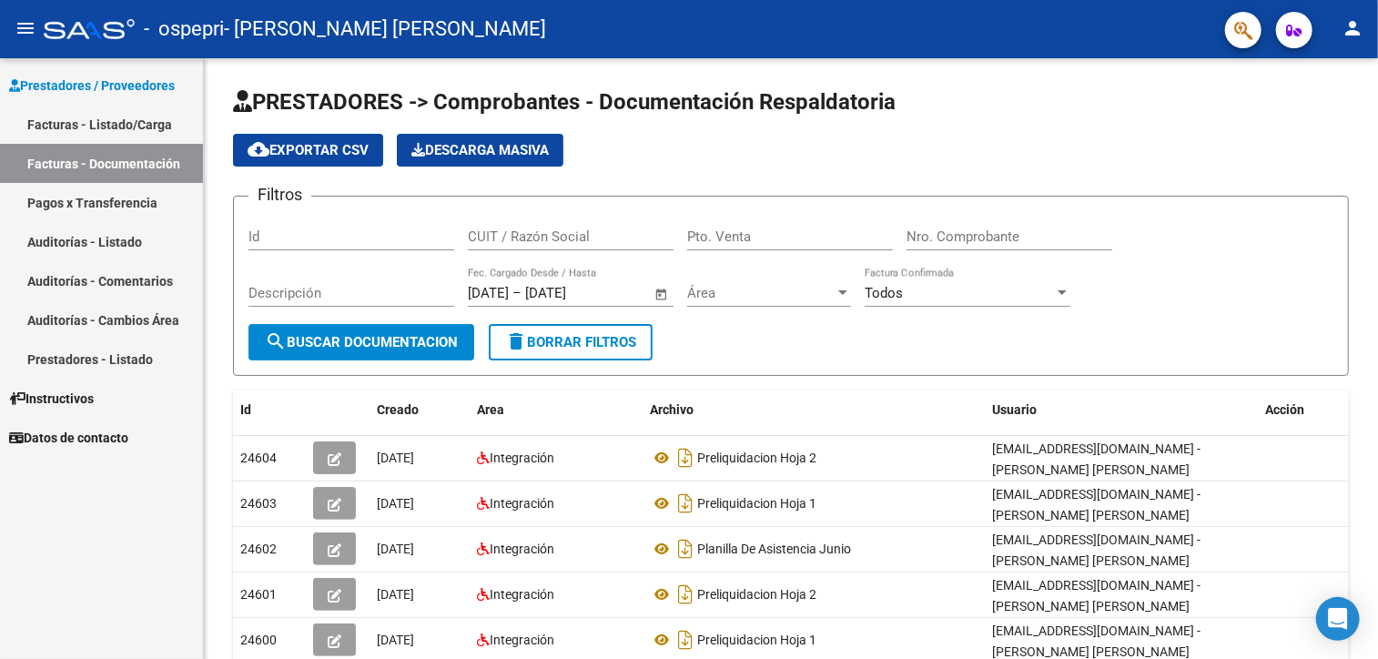  What do you see at coordinates (92, 86) in the screenshot?
I see `span: Prestadores / Proveedores` at bounding box center [92, 86].